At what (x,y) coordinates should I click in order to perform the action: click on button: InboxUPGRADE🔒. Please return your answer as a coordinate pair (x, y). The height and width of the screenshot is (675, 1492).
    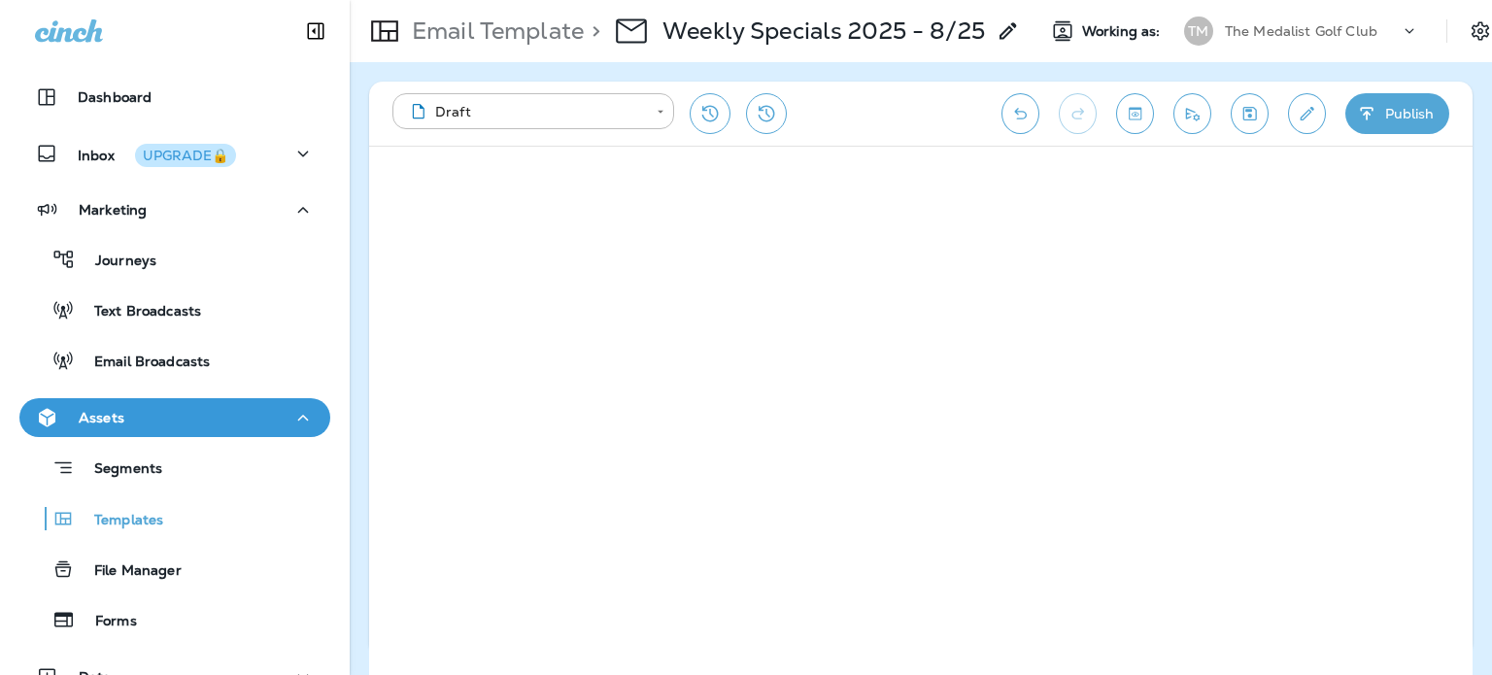
    Looking at the image, I should click on (175, 153).